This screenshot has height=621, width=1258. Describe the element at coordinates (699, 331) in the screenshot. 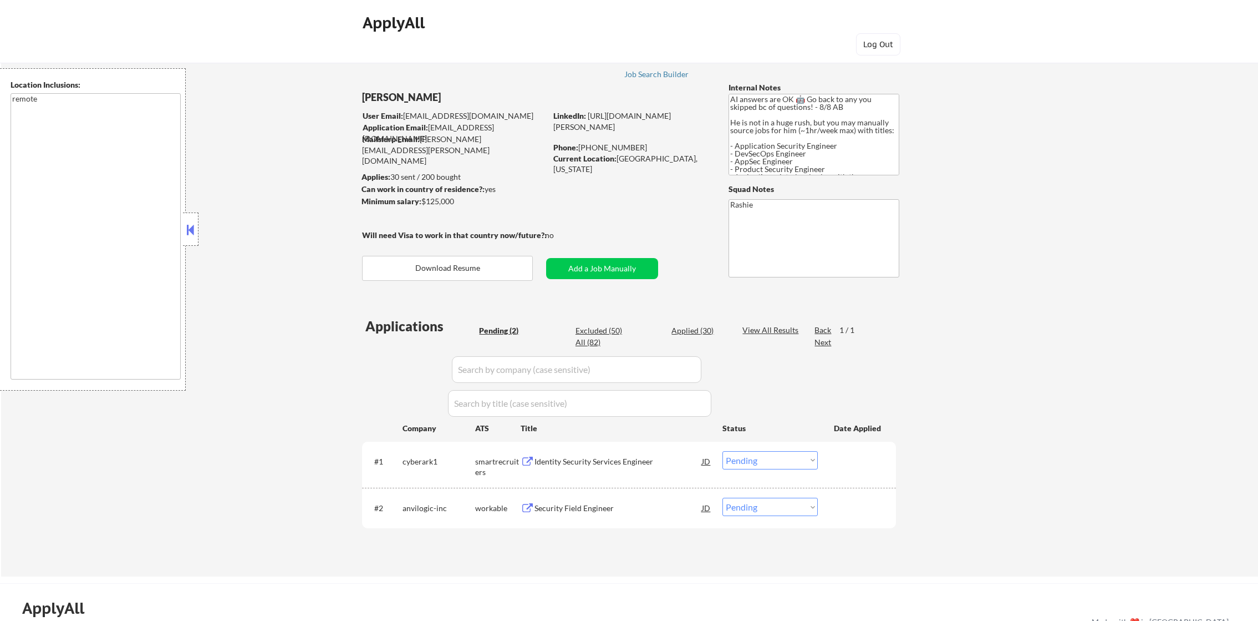

I see `div: Applied (30)` at that location.